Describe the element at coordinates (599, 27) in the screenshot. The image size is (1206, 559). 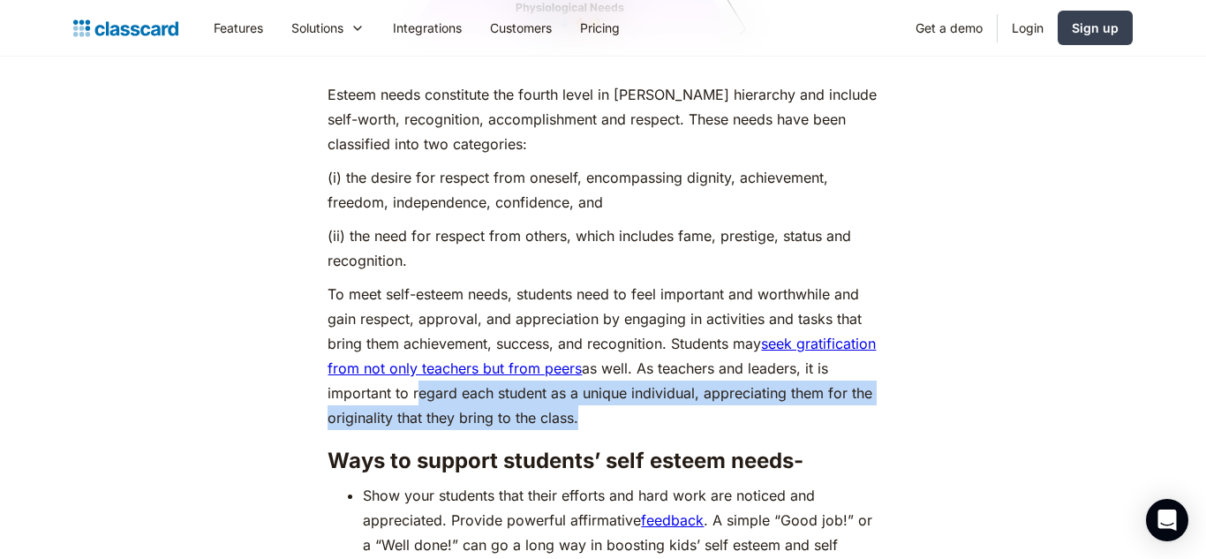
I see `a: Pricing` at that location.